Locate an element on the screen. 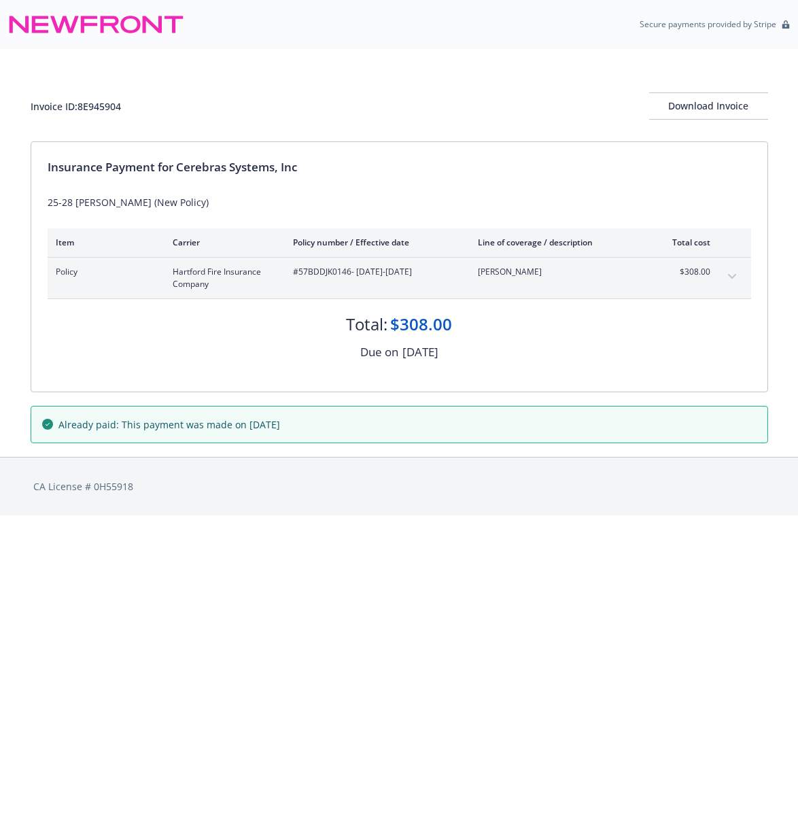  div: Insurance Payment for Cerebras Systems, Inc is located at coordinates (399, 167).